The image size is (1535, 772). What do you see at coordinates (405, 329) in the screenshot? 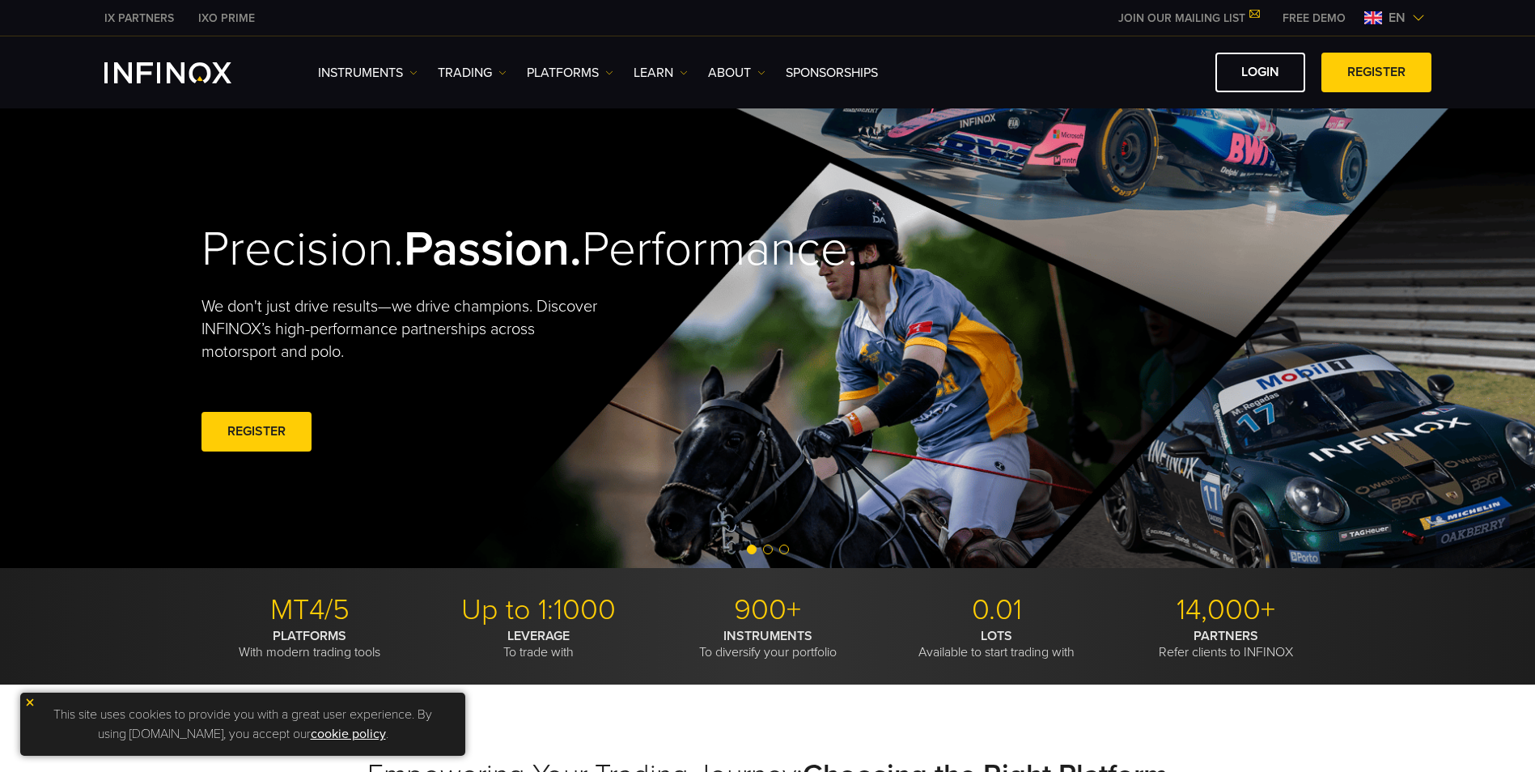
I see `p: We don't just drive results—we drive champions. Discover INFINOX’s high-performance partnerships ...` at bounding box center [405, 329].